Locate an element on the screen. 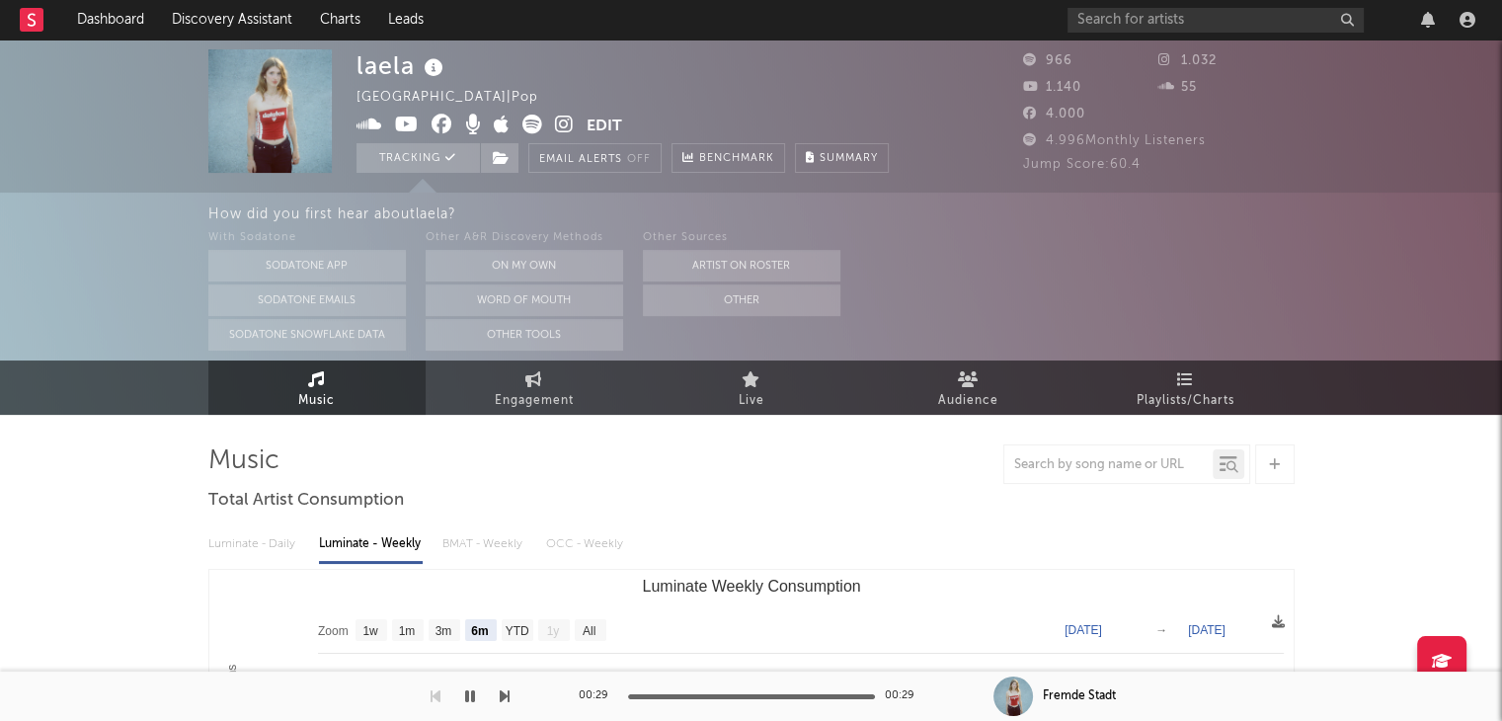 This screenshot has height=721, width=1502. button: Sodatone Emails is located at coordinates (307, 300).